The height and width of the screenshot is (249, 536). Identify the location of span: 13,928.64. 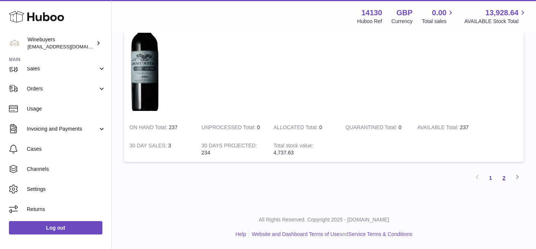
(501, 13).